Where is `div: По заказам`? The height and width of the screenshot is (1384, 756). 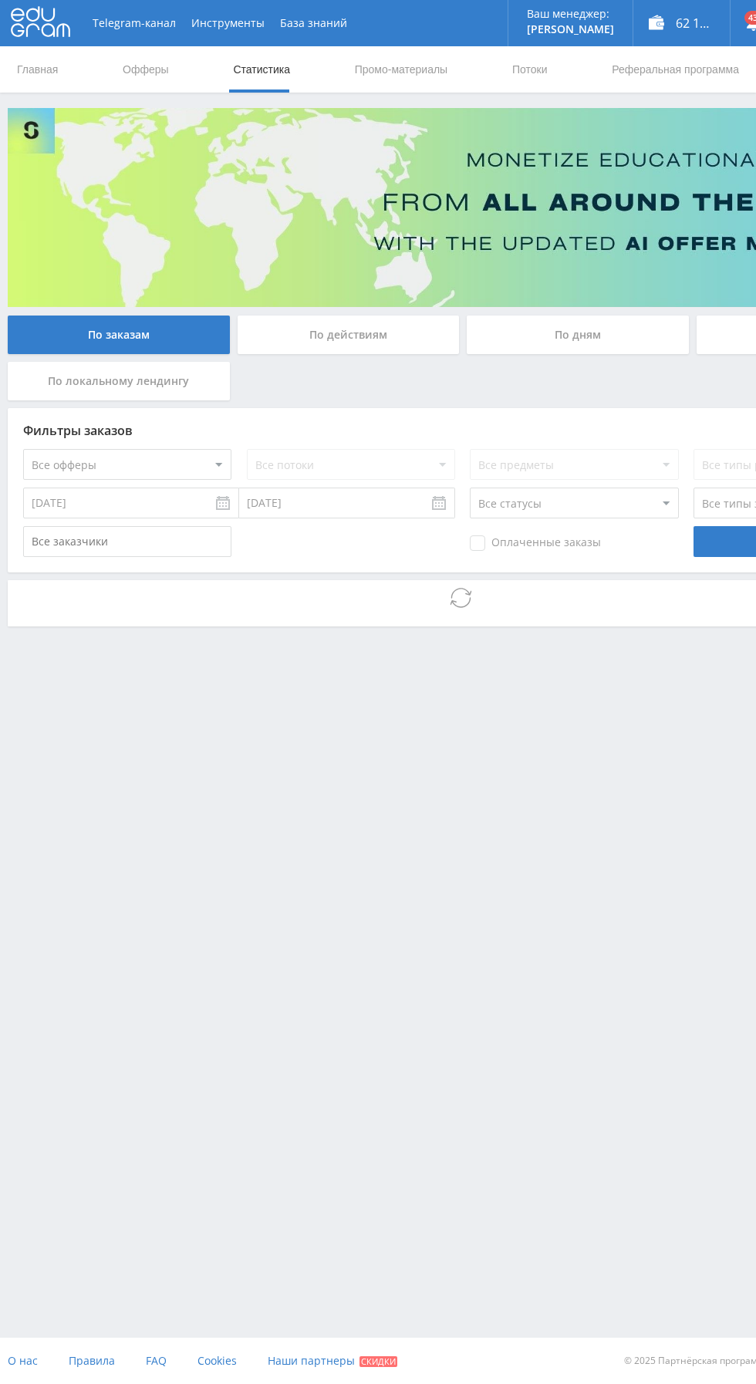
div: По заказам is located at coordinates (119, 335).